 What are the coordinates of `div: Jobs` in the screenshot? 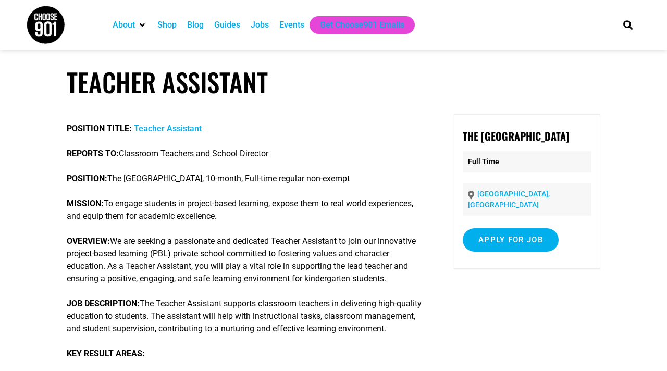 It's located at (260, 25).